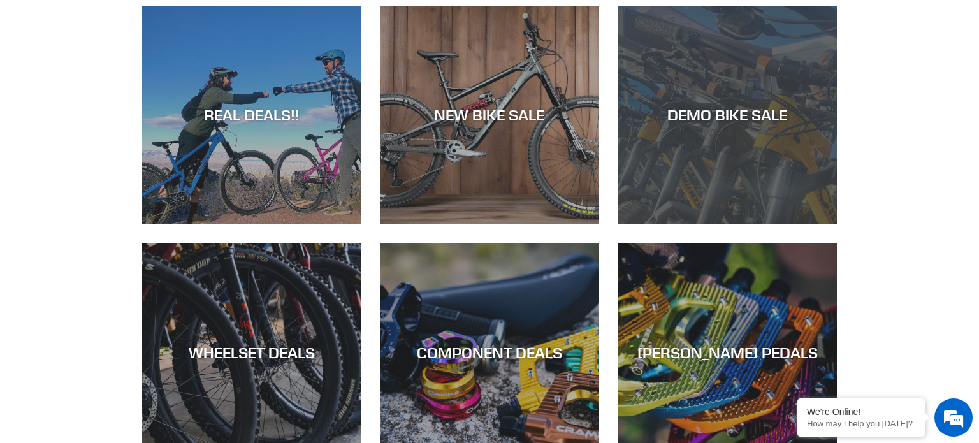  Describe the element at coordinates (489, 115) in the screenshot. I see `div: NEW BIKE SALE` at that location.